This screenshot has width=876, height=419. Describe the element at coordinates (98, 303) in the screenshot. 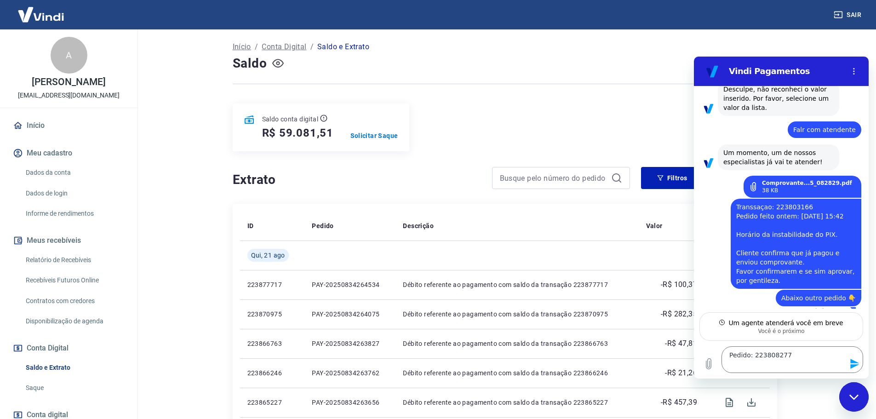

I see `textarea: Pedido: 223808277` at that location.